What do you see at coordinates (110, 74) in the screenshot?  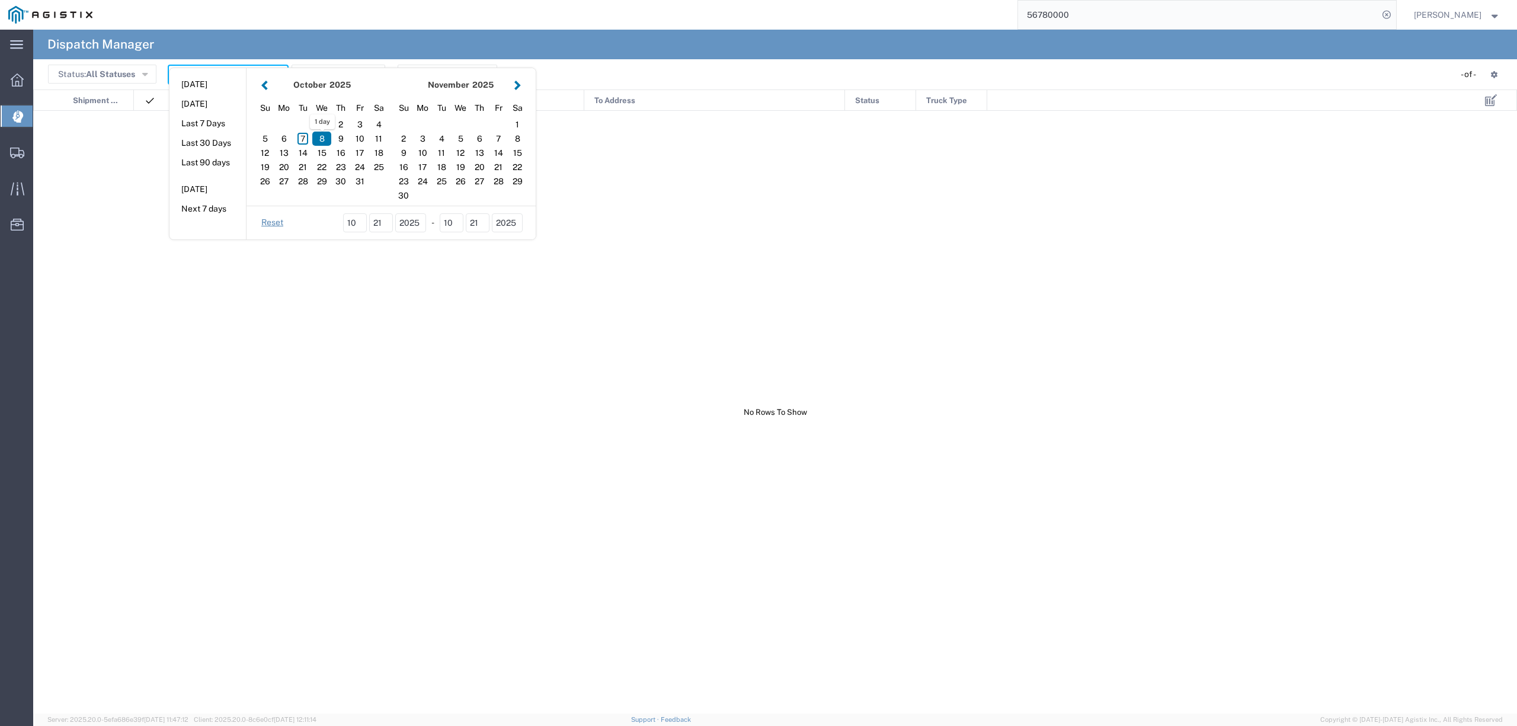 I see `span: All Statuses` at bounding box center [110, 74].